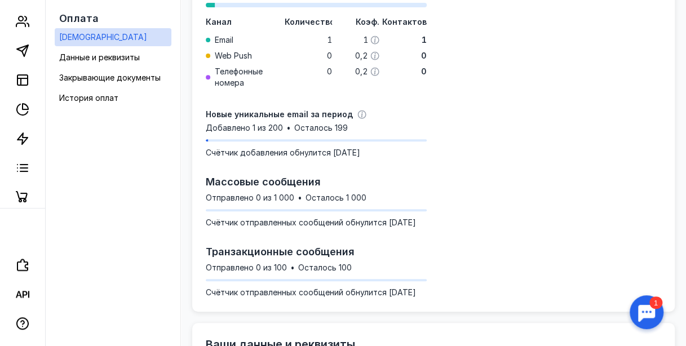 The width and height of the screenshot is (686, 346). I want to click on span: Закрывающие документы, so click(110, 77).